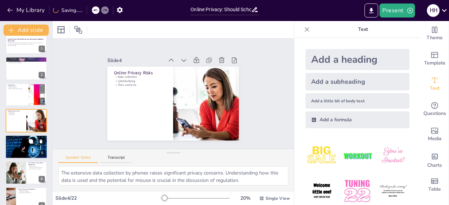 This screenshot has width=449, height=205. Describe the element at coordinates (26, 10) in the screenshot. I see `button: My Library` at that location.